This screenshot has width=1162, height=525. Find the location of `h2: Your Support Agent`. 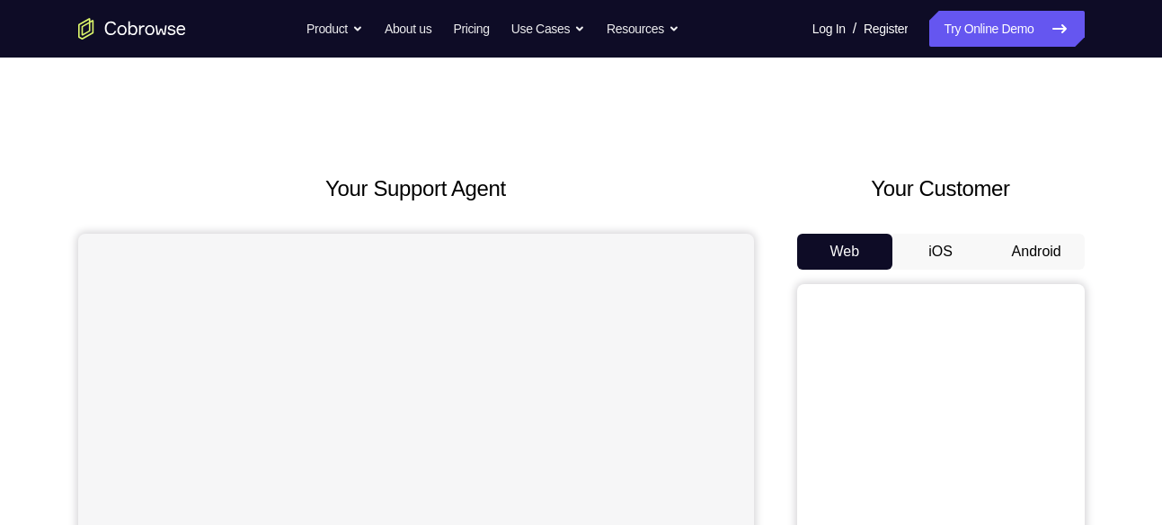

h2: Your Support Agent is located at coordinates (416, 189).